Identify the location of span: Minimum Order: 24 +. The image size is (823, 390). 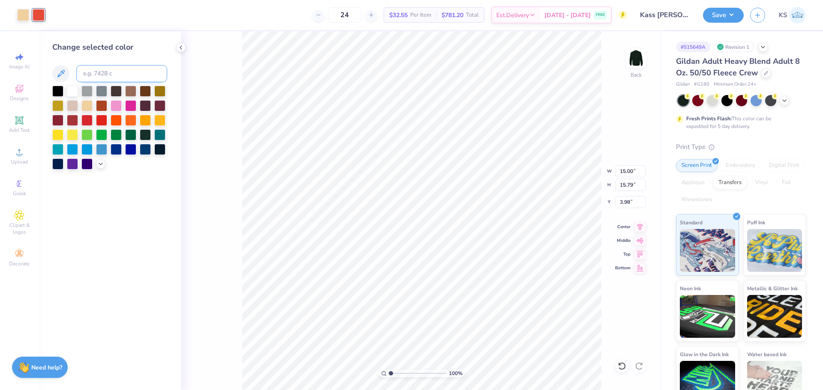
(735, 84).